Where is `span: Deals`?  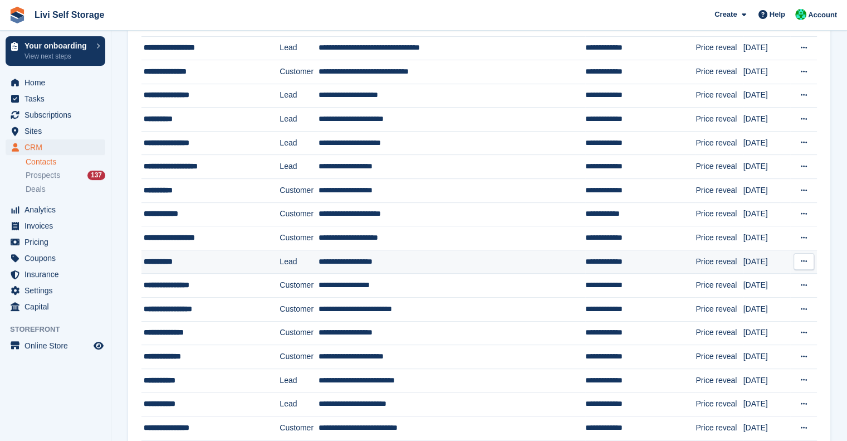
span: Deals is located at coordinates (36, 189).